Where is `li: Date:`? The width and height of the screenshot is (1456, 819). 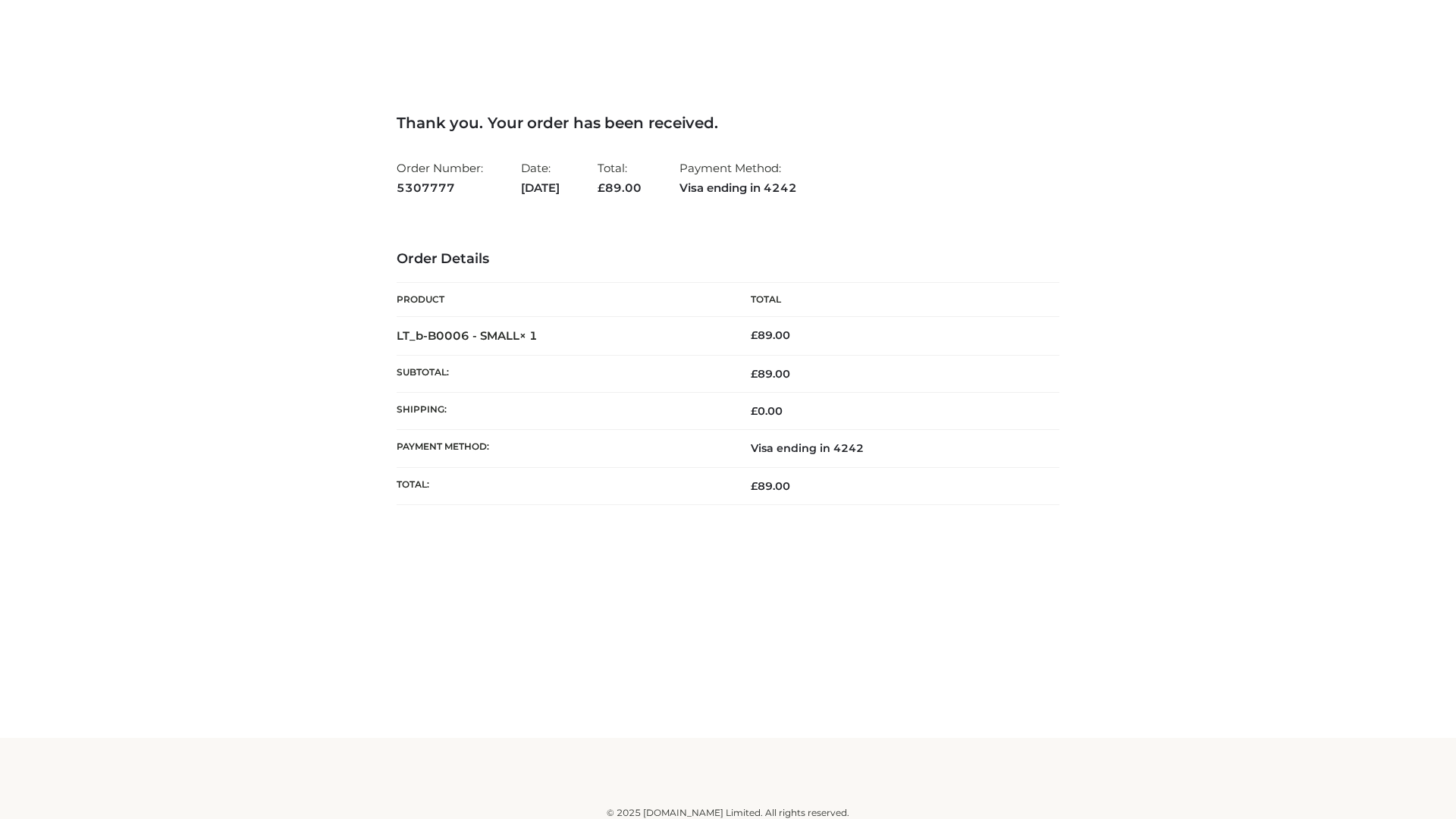
li: Date: is located at coordinates (540, 177).